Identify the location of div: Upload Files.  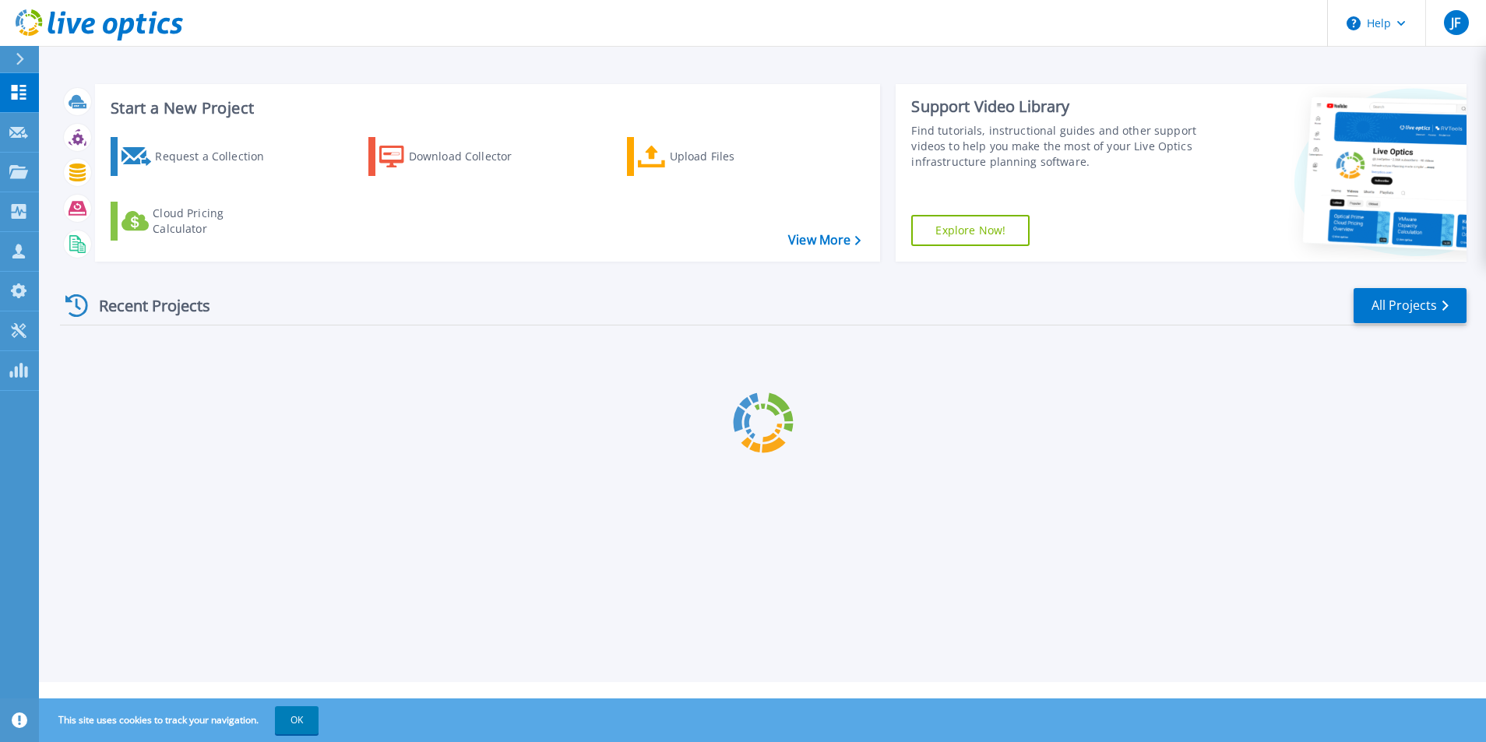
(732, 157).